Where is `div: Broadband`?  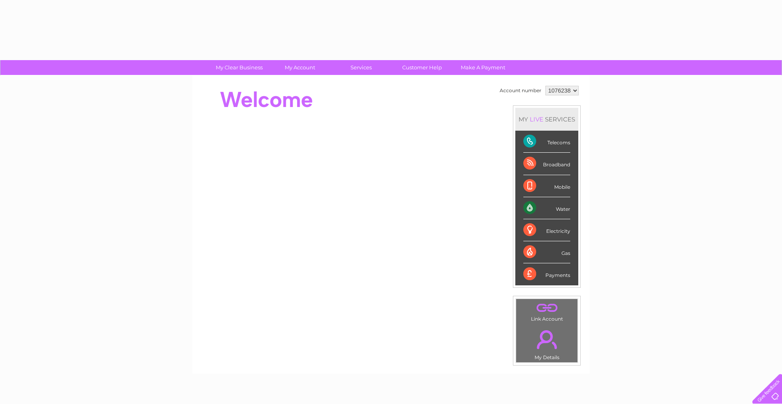
div: Broadband is located at coordinates (547, 164).